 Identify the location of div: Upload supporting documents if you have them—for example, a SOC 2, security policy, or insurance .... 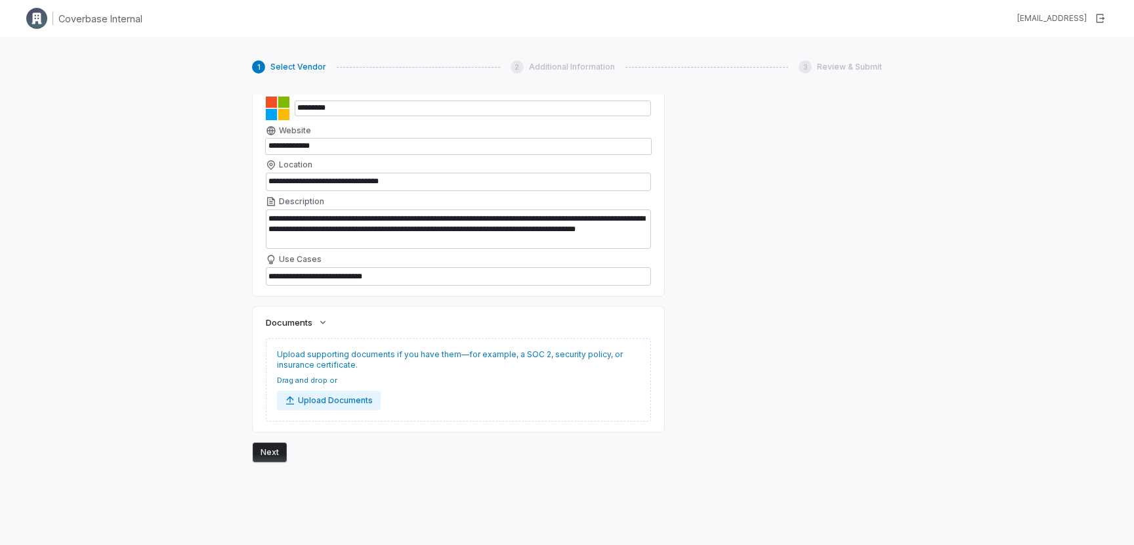
(458, 379).